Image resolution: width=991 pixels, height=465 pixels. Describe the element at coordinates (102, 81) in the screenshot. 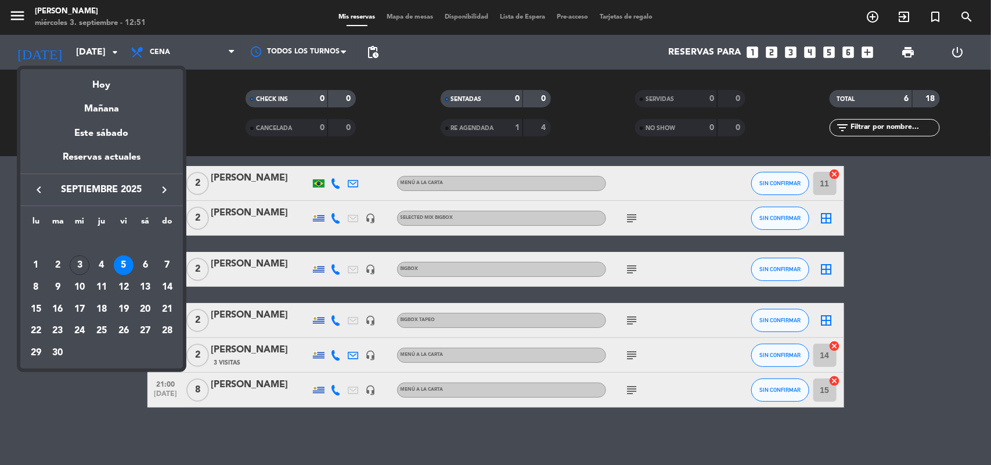

I see `div: Hoy` at that location.